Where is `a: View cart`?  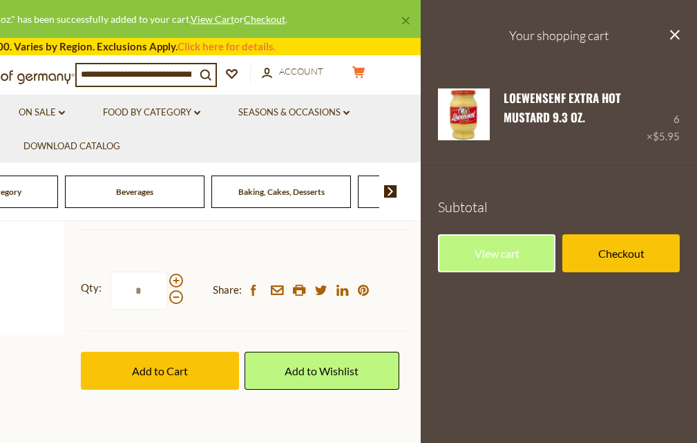 a: View cart is located at coordinates (497, 253).